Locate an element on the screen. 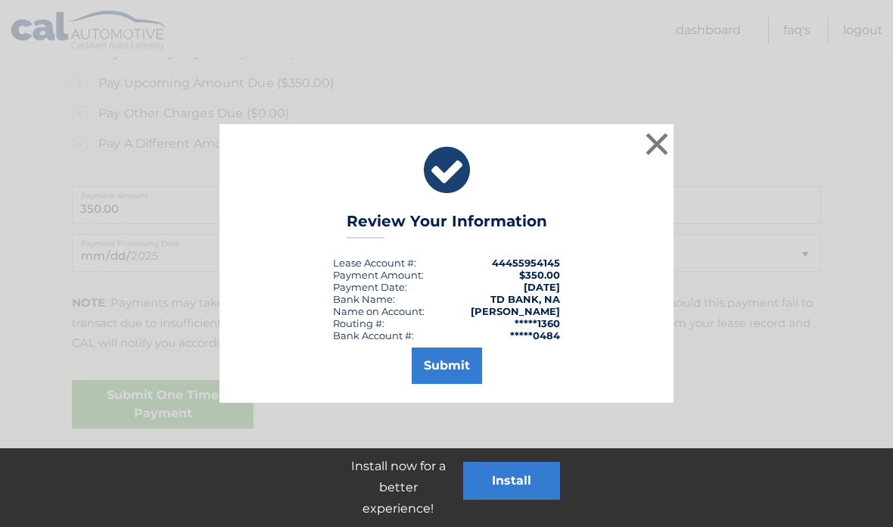 This screenshot has width=893, height=527. strong: 44455954145 is located at coordinates (526, 263).